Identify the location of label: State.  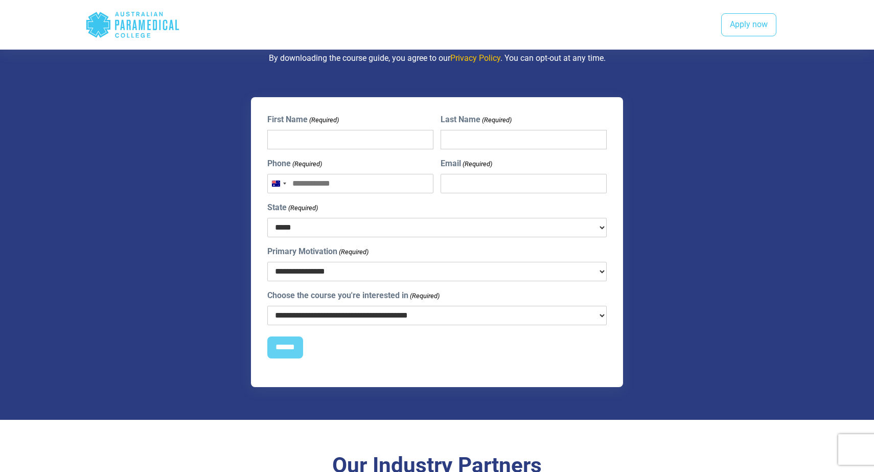
(292, 208).